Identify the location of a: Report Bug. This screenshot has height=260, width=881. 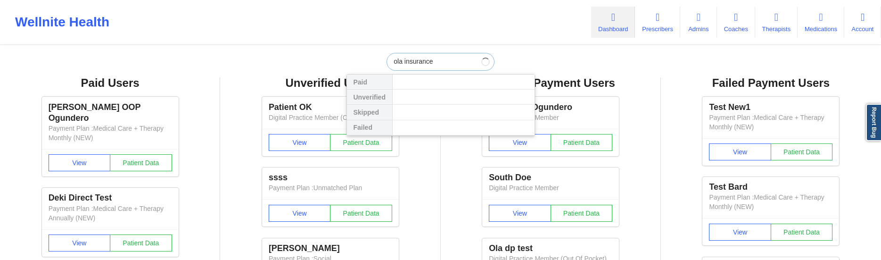
(874, 122).